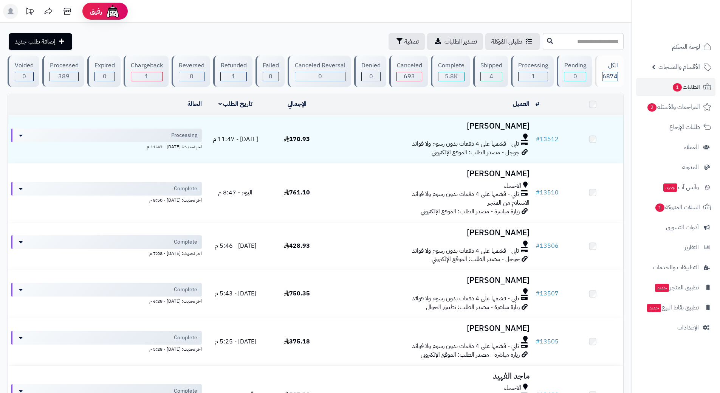  I want to click on span: تصدير الطلبات, so click(461, 42).